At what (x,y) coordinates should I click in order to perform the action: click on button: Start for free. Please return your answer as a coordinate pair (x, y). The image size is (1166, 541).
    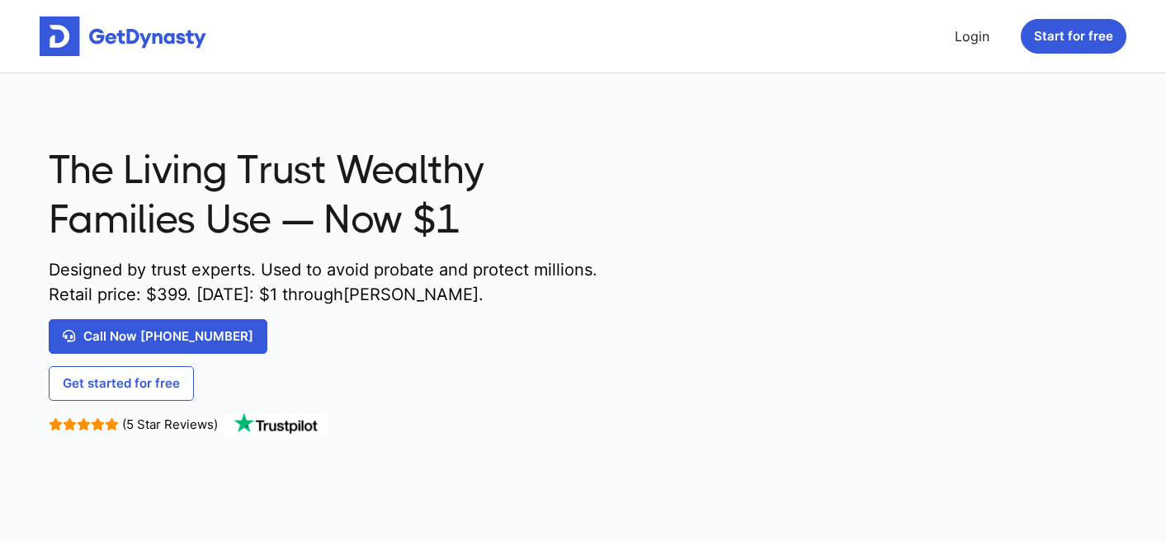
    Looking at the image, I should click on (1073, 36).